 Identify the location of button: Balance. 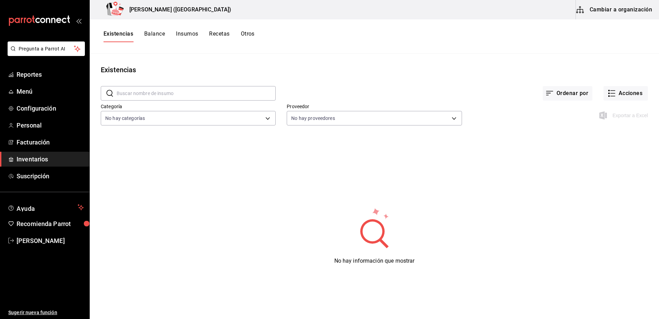
(155, 36).